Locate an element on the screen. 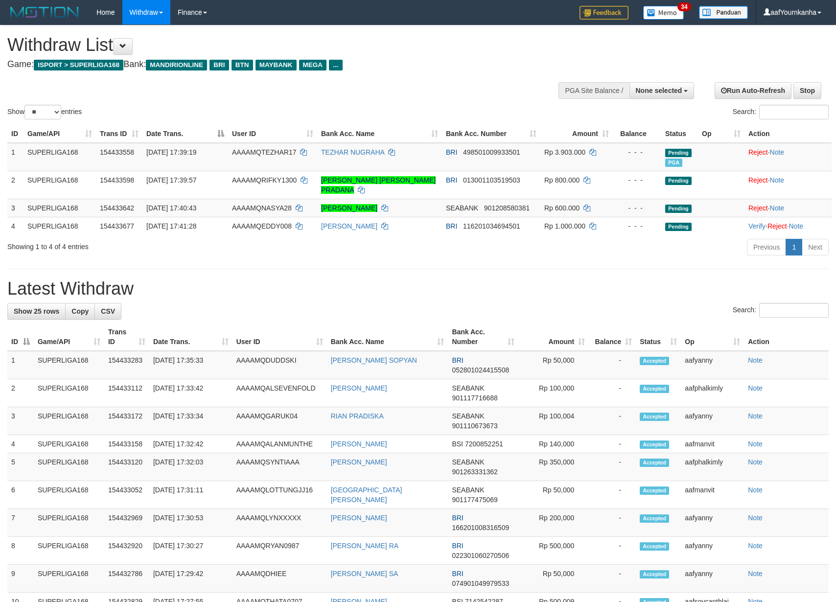  td: 154433283 is located at coordinates (127, 365).